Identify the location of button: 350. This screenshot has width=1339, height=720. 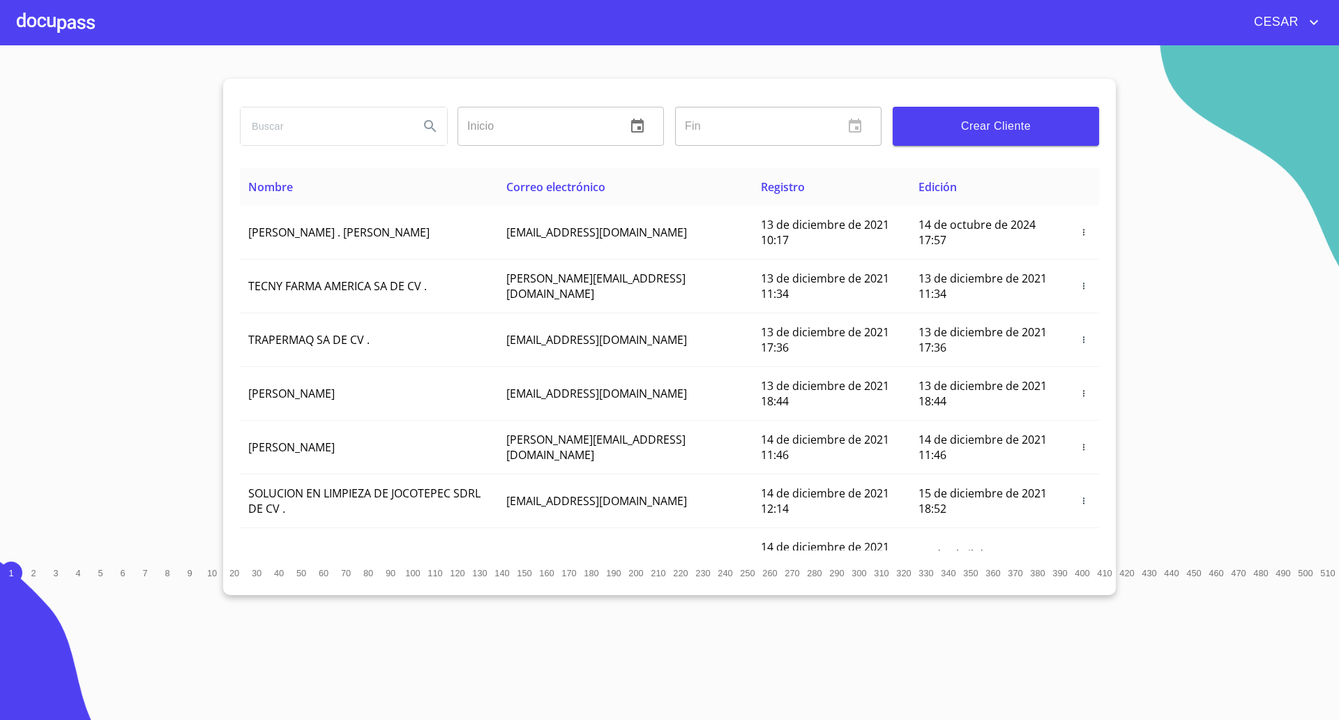
(971, 573).